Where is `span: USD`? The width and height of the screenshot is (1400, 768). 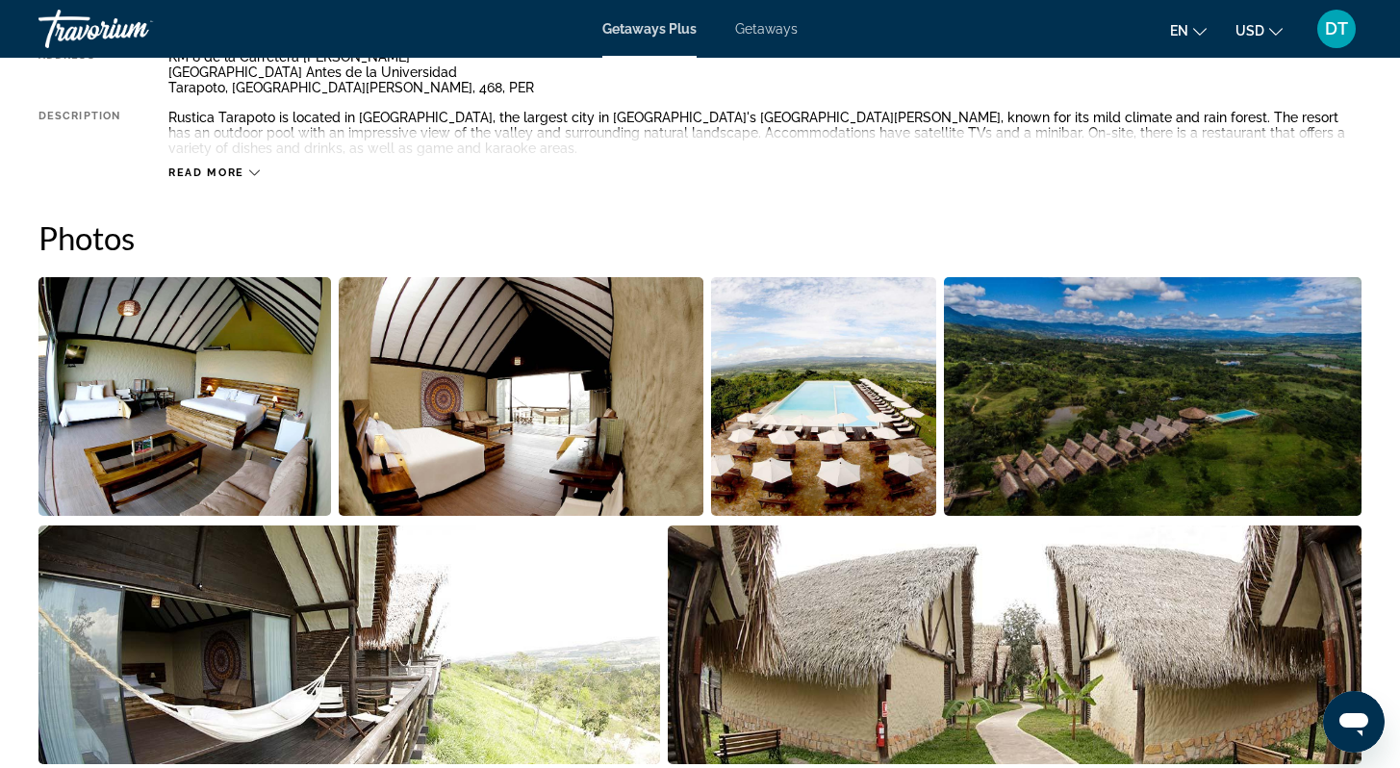 span: USD is located at coordinates (1250, 31).